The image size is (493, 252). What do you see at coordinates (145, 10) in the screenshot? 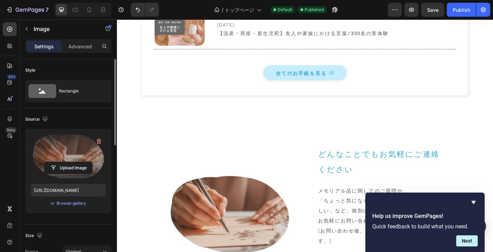
I see `div: Undo/Redo` at bounding box center [145, 10].